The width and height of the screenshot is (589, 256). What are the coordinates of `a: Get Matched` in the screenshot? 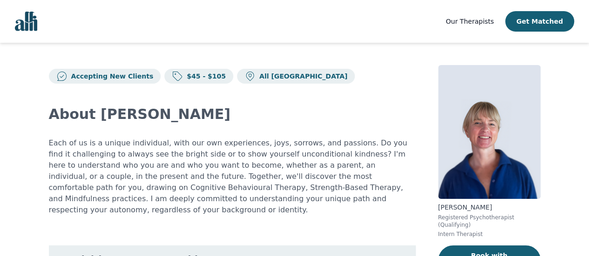 It's located at (539, 21).